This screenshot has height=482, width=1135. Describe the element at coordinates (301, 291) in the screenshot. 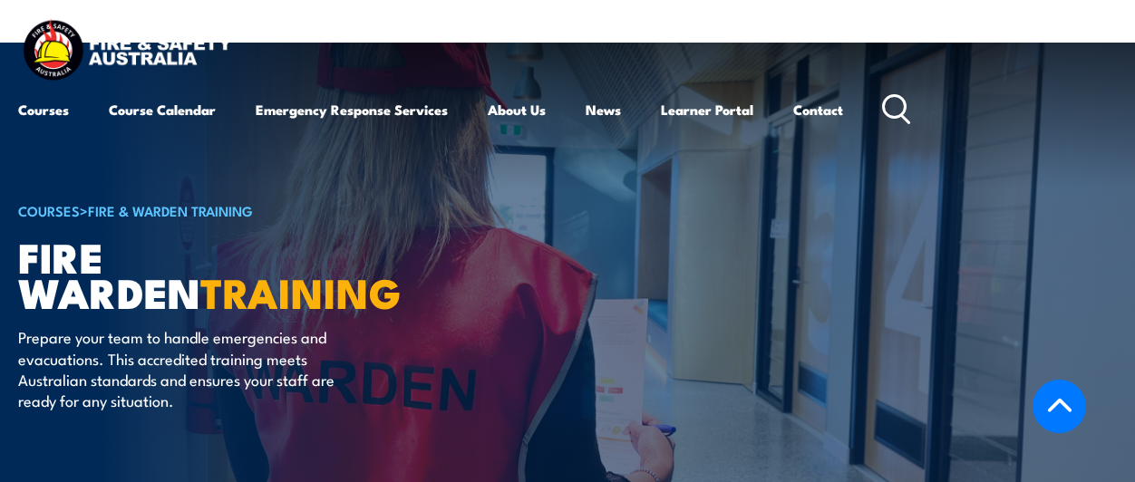

I see `strong: TRAINING` at that location.